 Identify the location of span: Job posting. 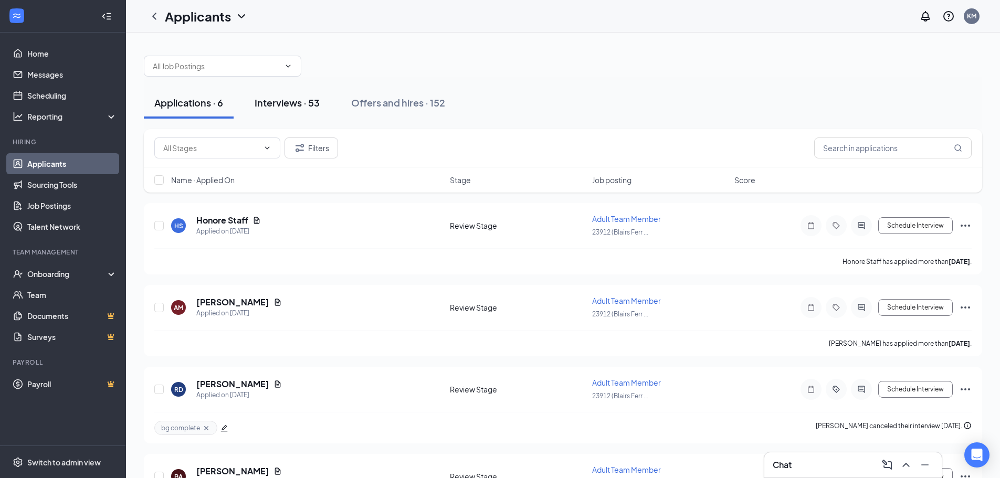
(612, 180).